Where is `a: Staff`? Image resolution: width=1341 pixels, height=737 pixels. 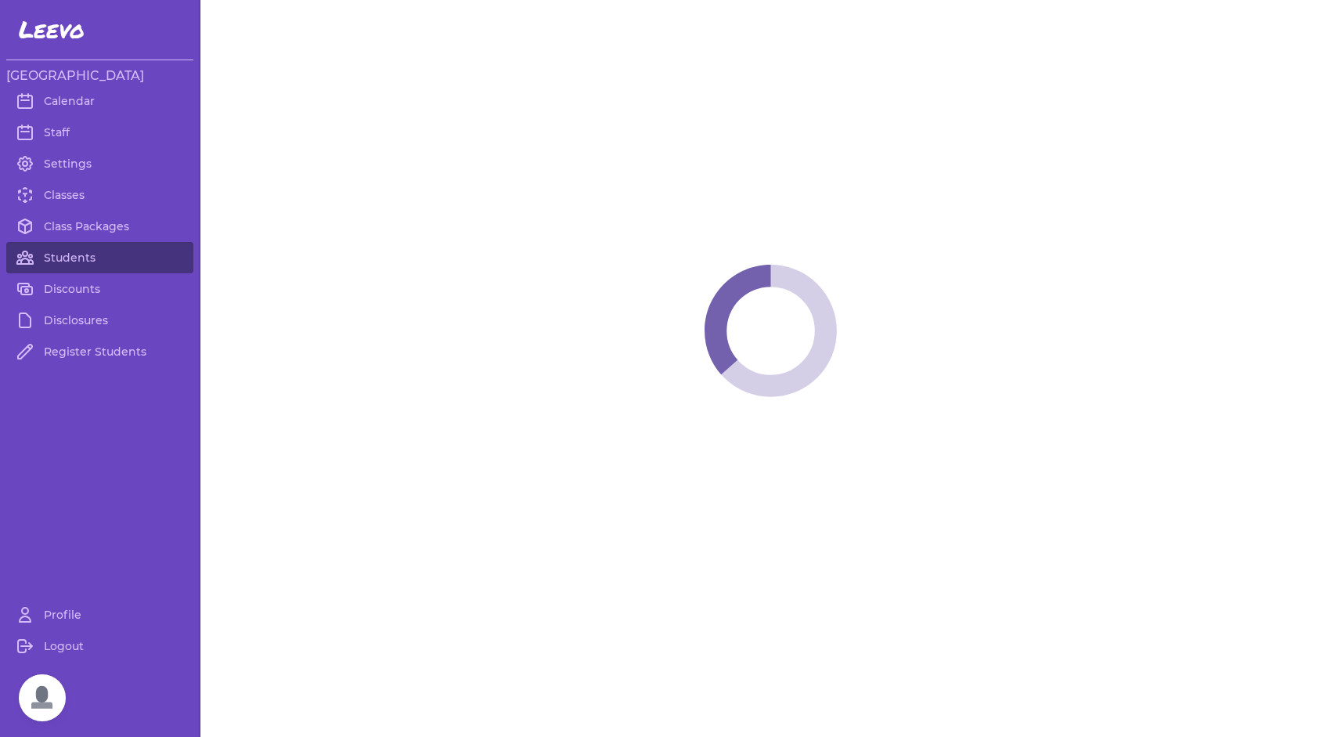
a: Staff is located at coordinates (99, 132).